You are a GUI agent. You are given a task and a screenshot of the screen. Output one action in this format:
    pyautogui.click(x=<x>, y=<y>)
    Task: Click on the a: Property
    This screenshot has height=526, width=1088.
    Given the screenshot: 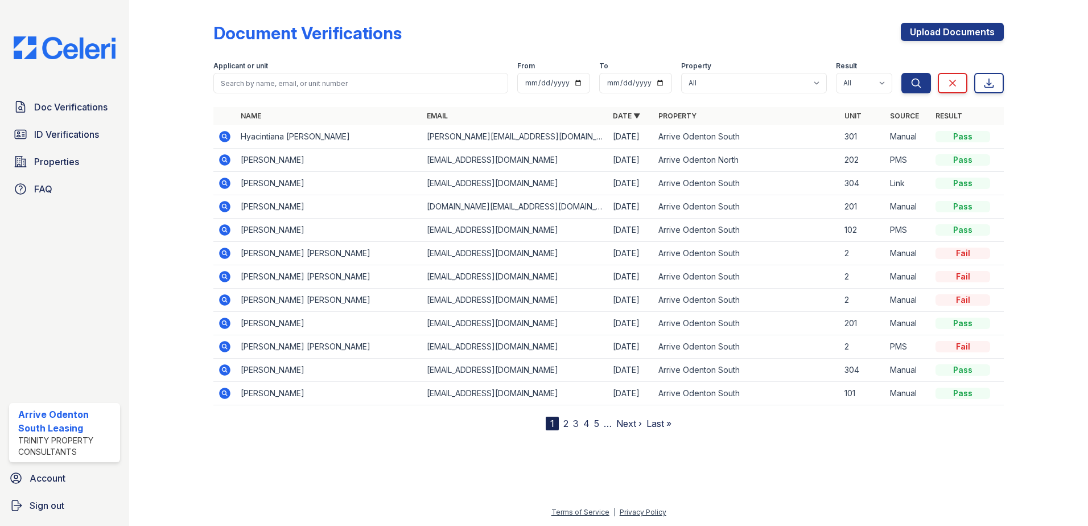 What is the action you would take?
    pyautogui.click(x=677, y=116)
    